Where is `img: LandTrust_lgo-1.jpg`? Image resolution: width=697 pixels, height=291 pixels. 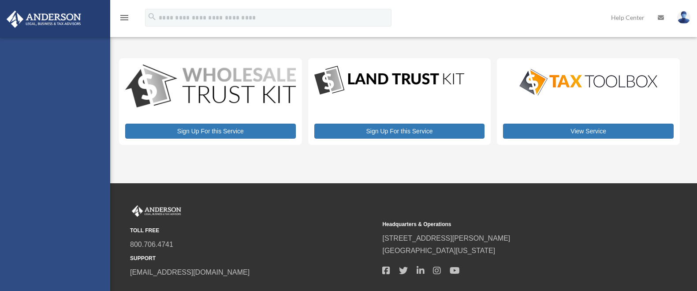 img: LandTrust_lgo-1.jpg is located at coordinates (389, 80).